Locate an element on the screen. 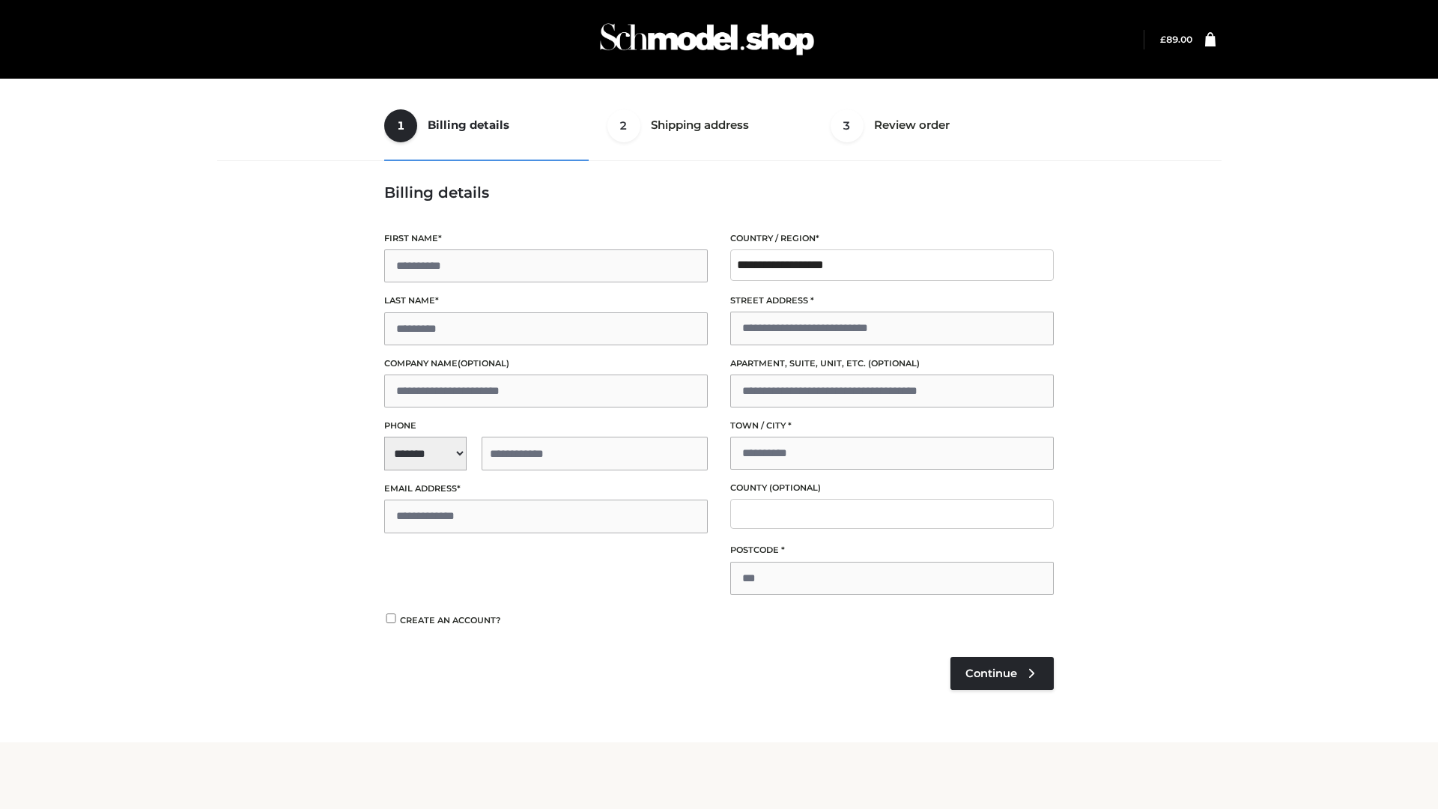 This screenshot has height=809, width=1438. label: Postcode is located at coordinates (892, 550).